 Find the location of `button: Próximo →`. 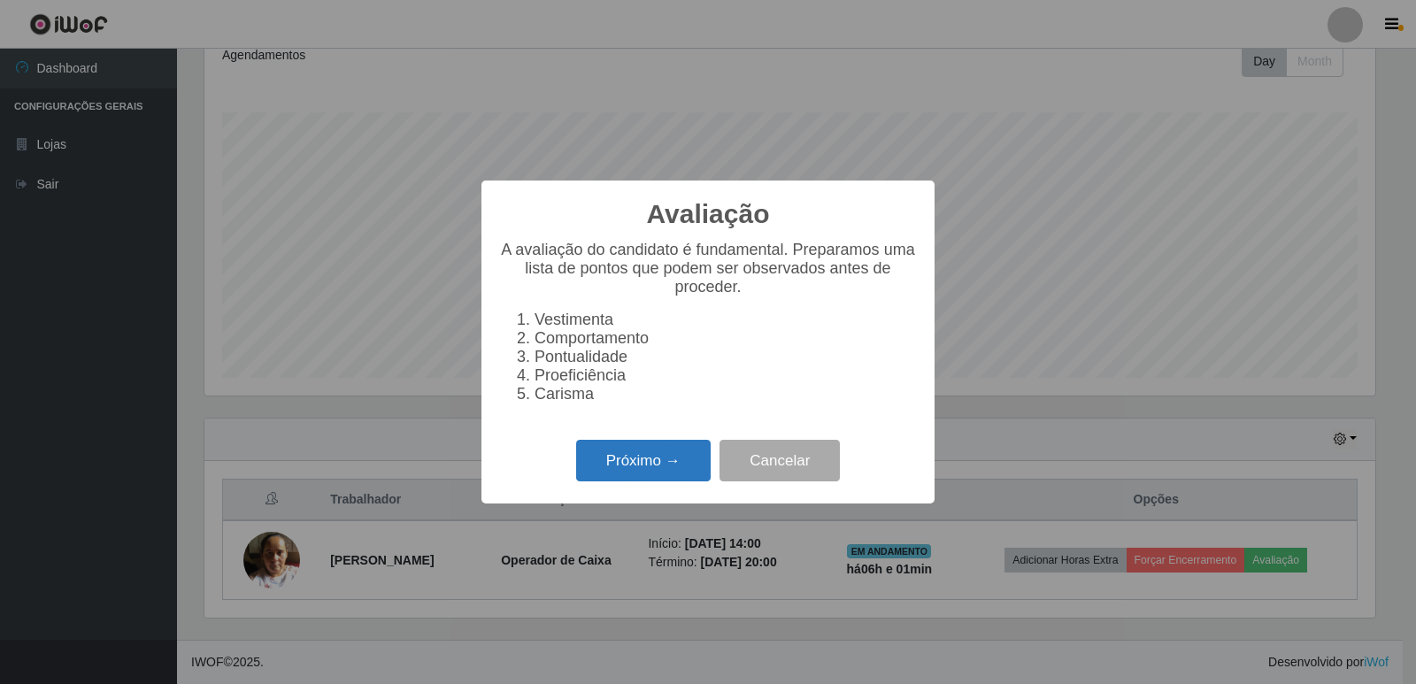

button: Próximo → is located at coordinates (644, 460).